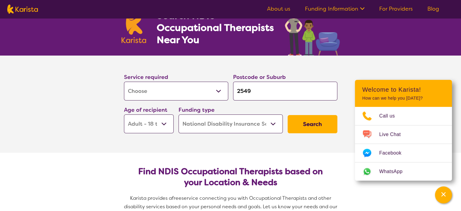 This screenshot has width=461, height=211. What do you see at coordinates (259, 77) in the screenshot?
I see `label: Postcode or Suburb` at bounding box center [259, 77].